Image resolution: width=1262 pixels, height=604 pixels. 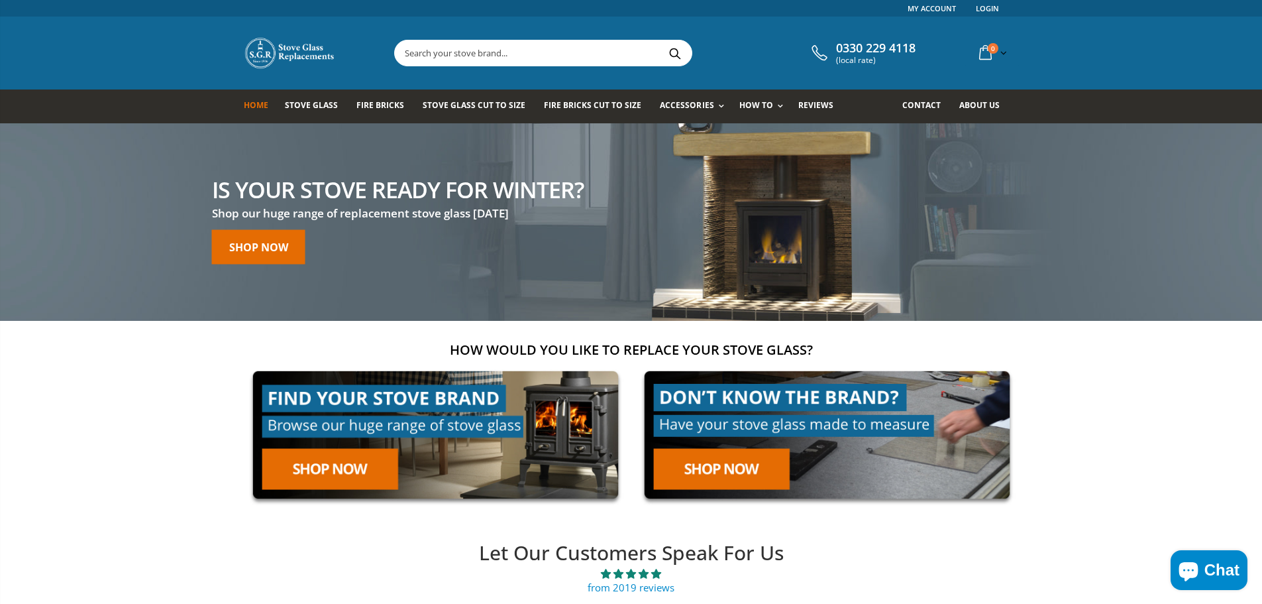 I want to click on a: from 2019 reviews, so click(x=631, y=587).